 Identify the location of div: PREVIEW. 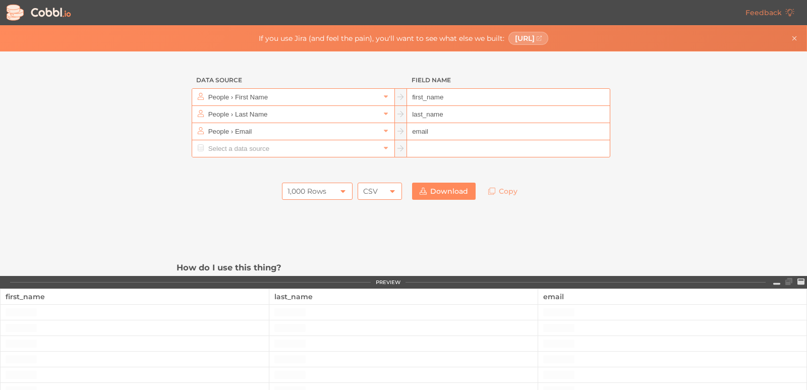
(388, 282).